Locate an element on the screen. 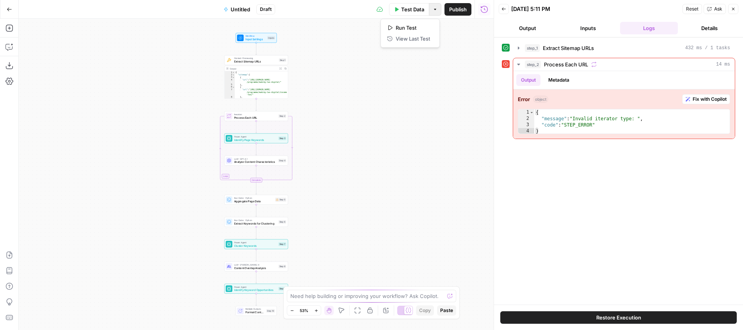  g: Edge from start to step_1 is located at coordinates (256, 49).